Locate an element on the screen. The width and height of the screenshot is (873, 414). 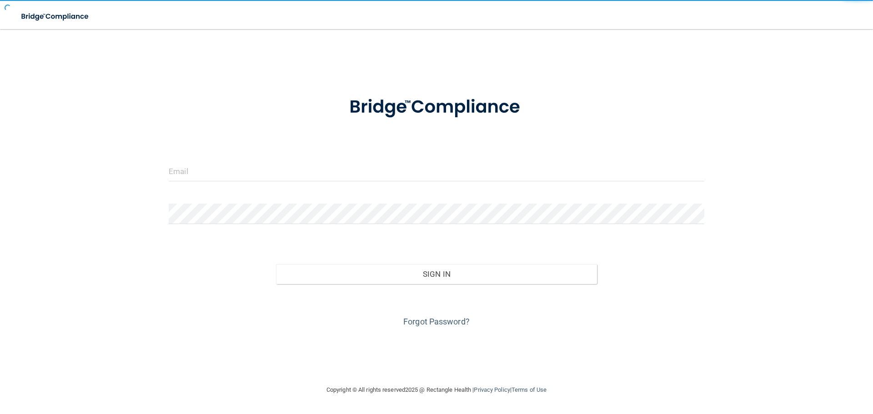
a: Forgot Password? is located at coordinates (436, 321).